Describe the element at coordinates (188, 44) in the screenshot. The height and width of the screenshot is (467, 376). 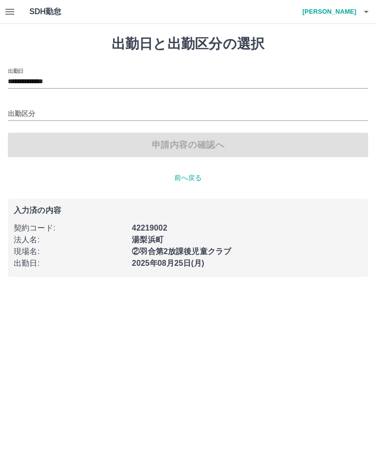
I see `h1: 出勤日と出勤区分の選択` at that location.